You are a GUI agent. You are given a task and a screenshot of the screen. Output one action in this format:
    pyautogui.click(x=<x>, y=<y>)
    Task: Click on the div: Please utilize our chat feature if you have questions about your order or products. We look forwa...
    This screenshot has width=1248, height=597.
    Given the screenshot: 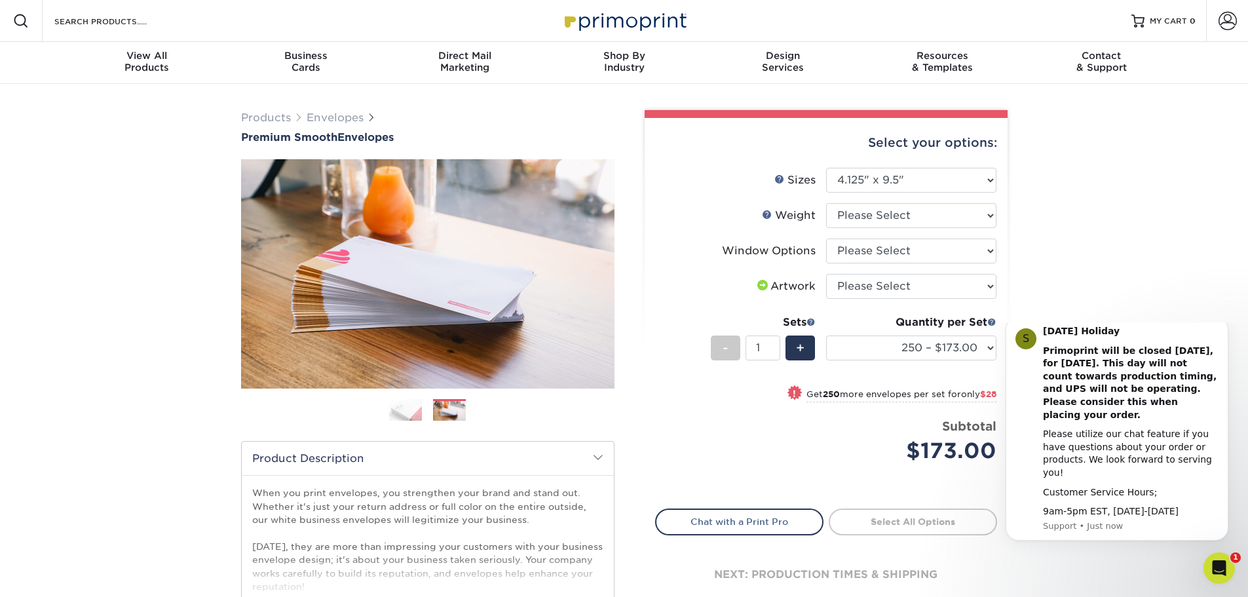 What is the action you would take?
    pyautogui.click(x=145, y=131)
    